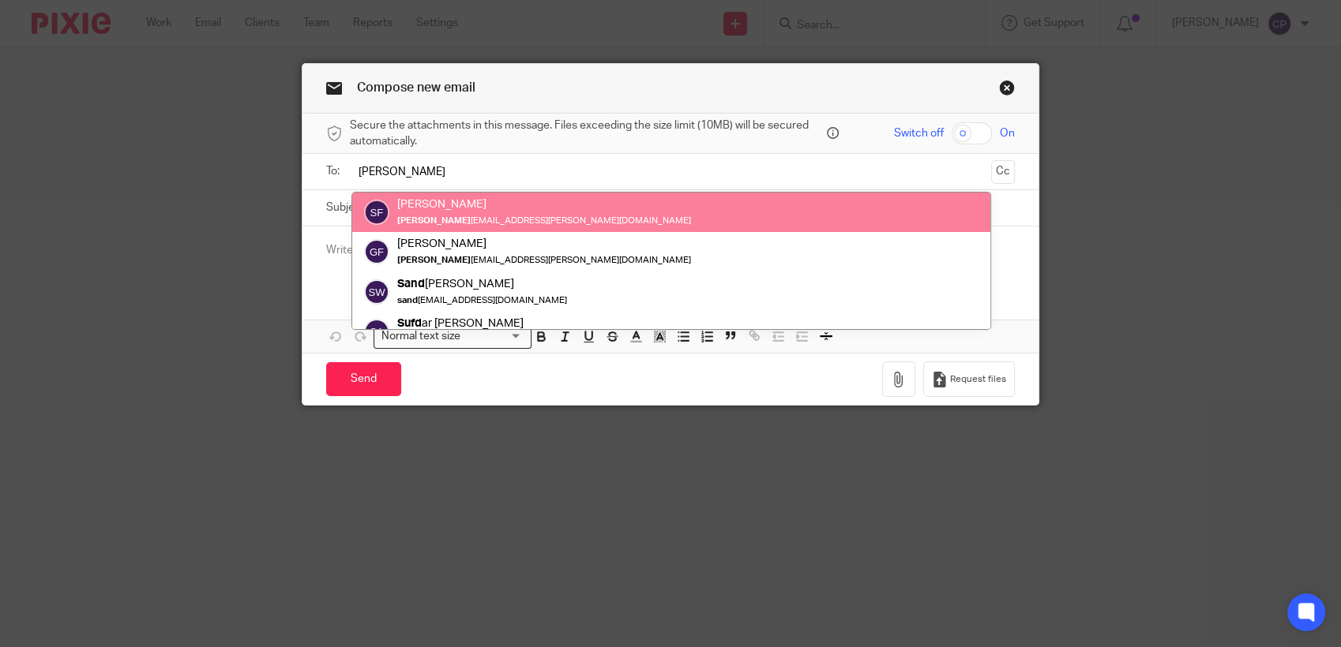  Describe the element at coordinates (1003, 172) in the screenshot. I see `button: Cc` at that location.